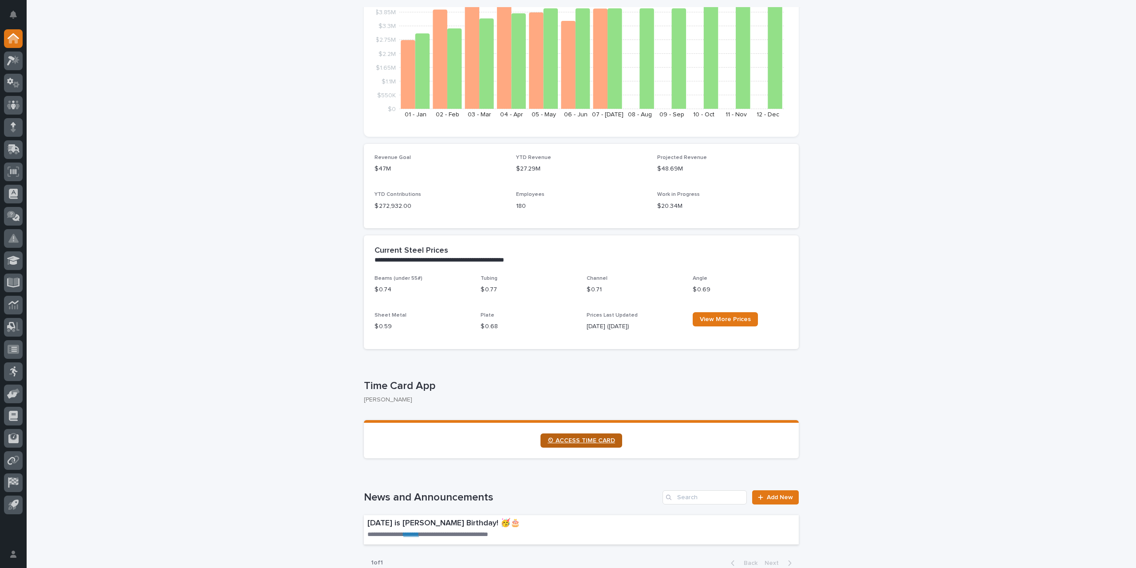 The image size is (1136, 568). What do you see at coordinates (576, 114) in the screenshot?
I see `text: 06 - Jun` at bounding box center [576, 114].